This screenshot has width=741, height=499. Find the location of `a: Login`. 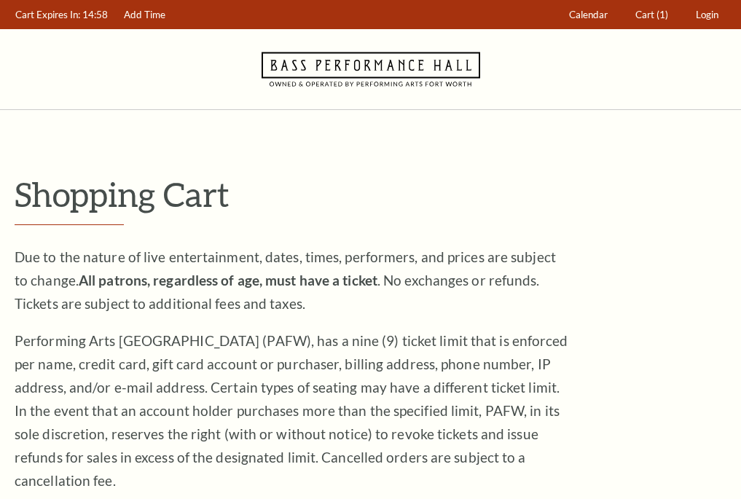

a: Login is located at coordinates (707, 15).